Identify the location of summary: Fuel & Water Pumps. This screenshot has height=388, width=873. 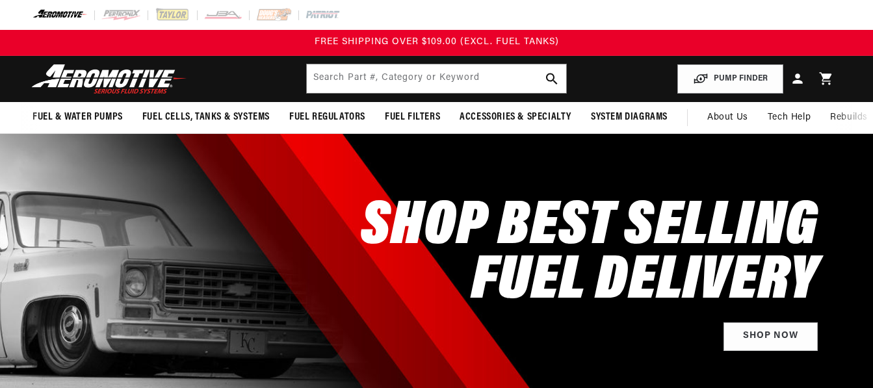
(77, 117).